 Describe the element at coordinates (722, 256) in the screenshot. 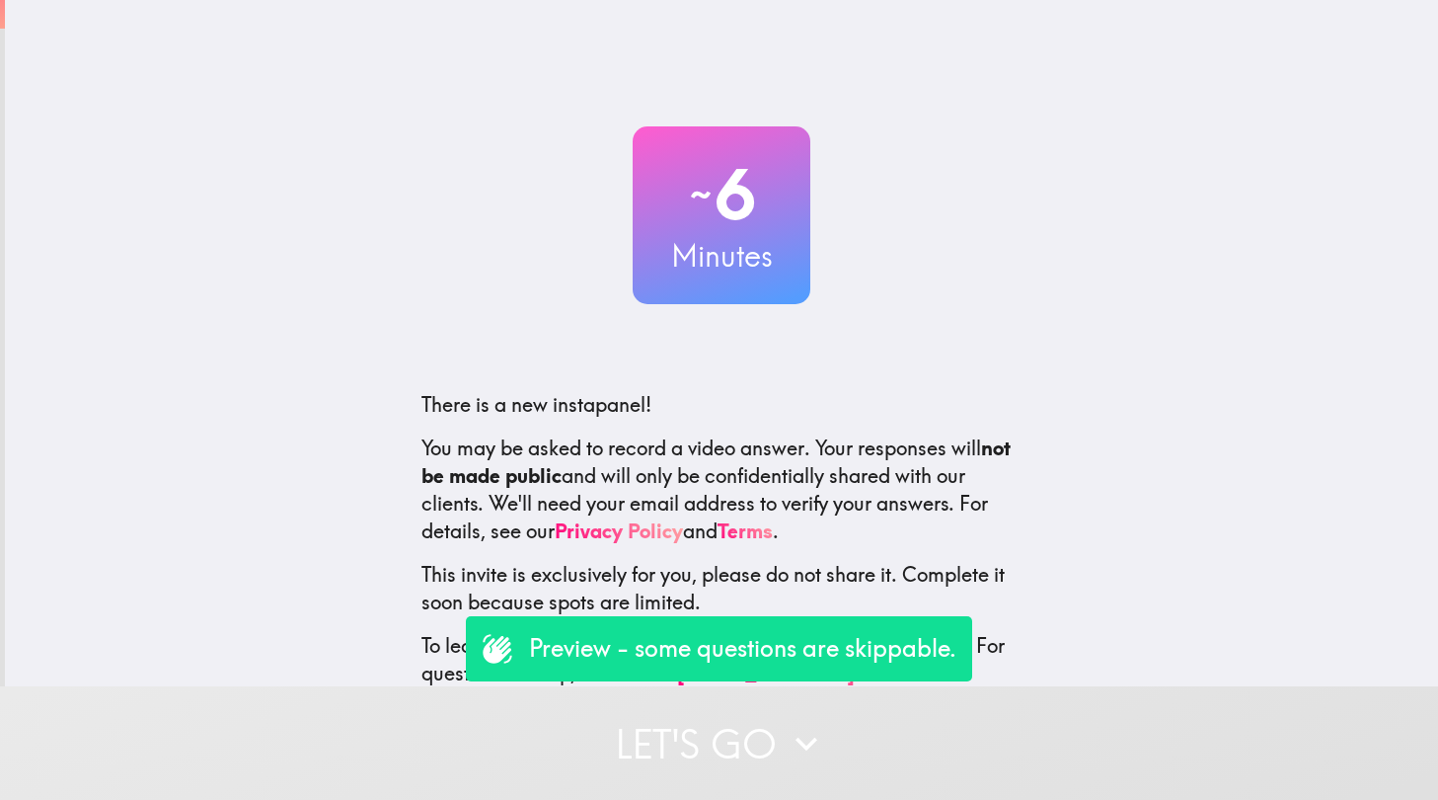

I see `h3: Minutes` at that location.